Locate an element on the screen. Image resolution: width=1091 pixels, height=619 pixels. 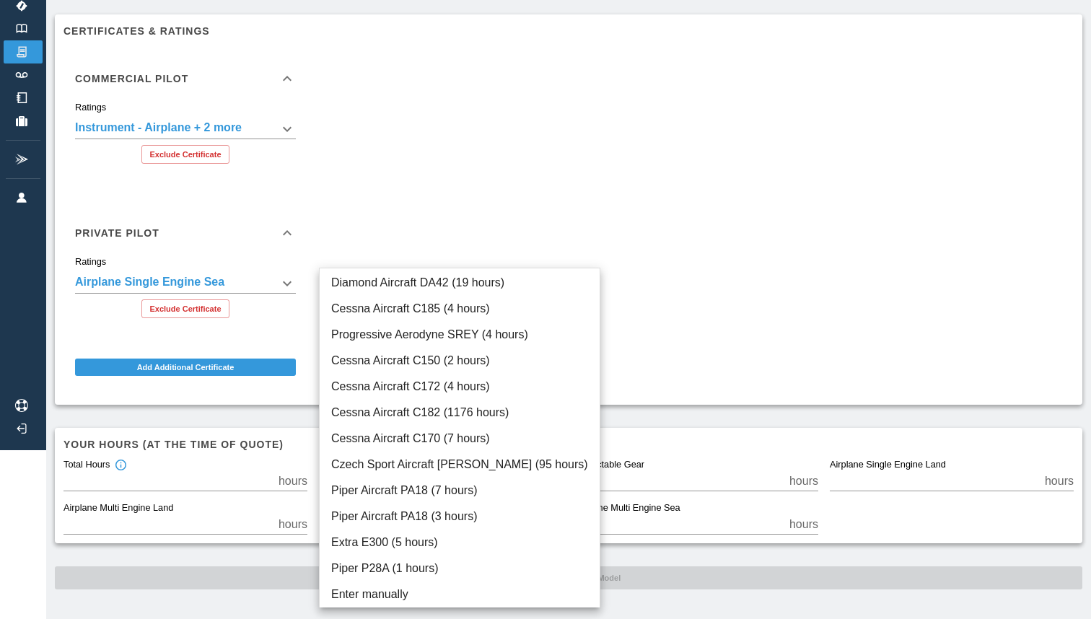
li: Enter manually is located at coordinates (460, 594).